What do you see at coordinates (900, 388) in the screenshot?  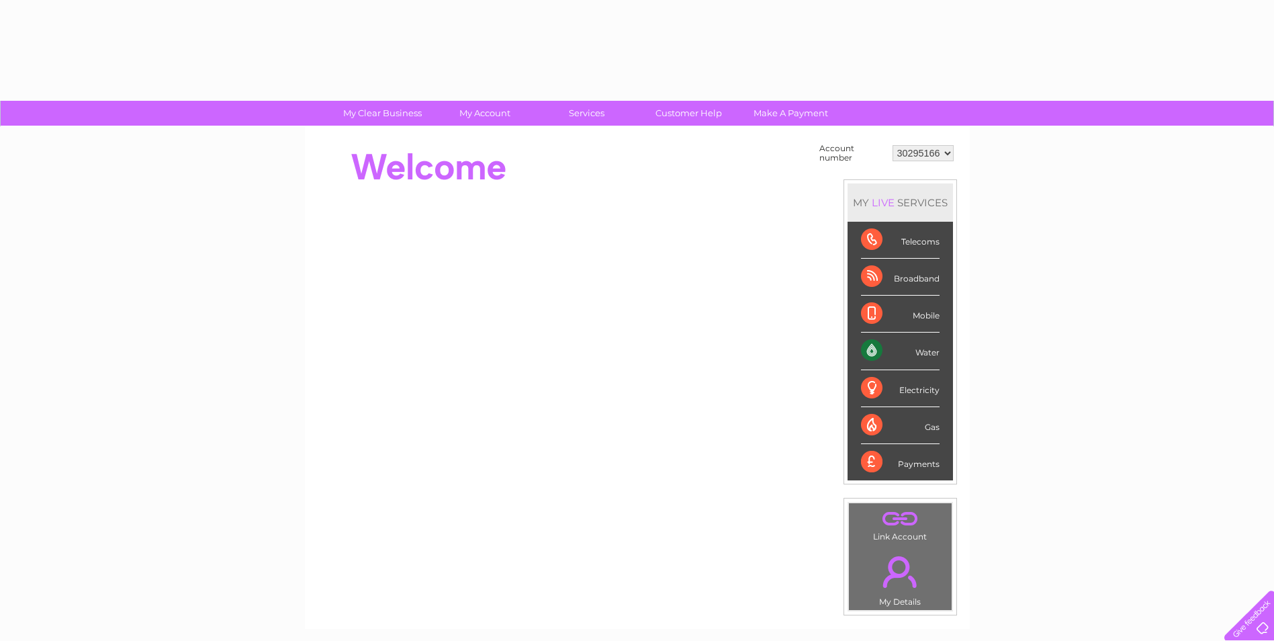 I see `div: Electricity` at bounding box center [900, 388].